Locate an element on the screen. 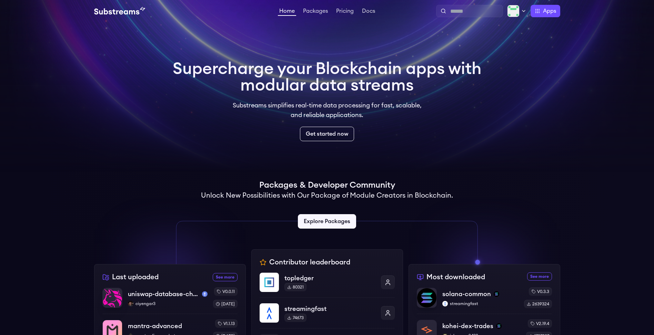  p: ciyengar3 is located at coordinates (167, 304).